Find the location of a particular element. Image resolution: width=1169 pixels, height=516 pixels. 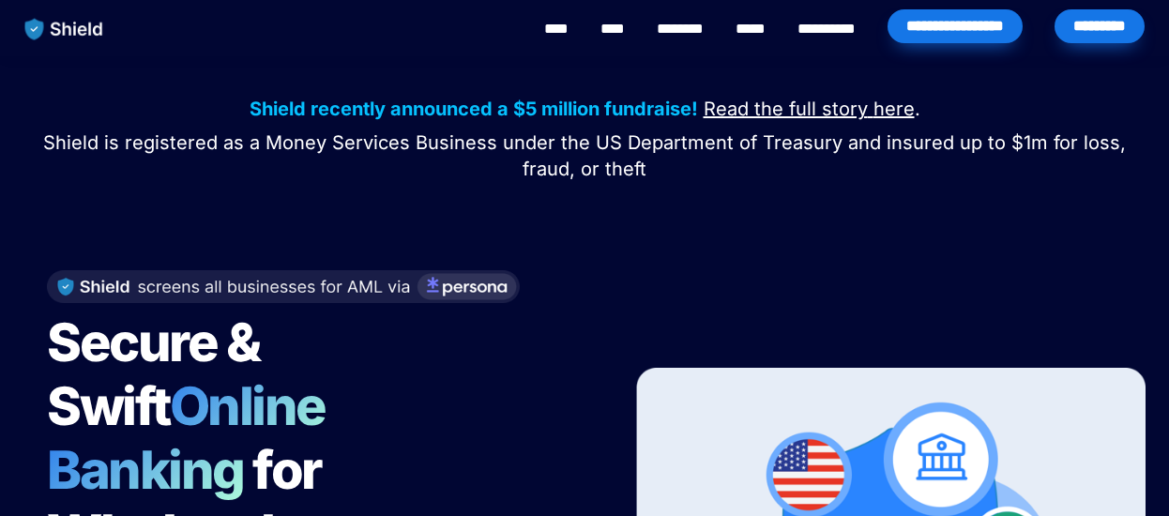

u: Read the full story is located at coordinates (785, 109).